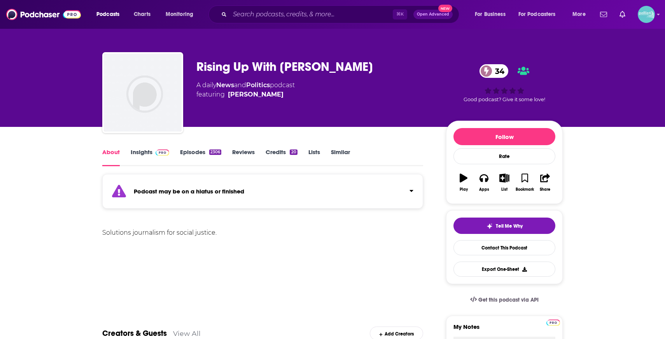  What do you see at coordinates (504, 269) in the screenshot?
I see `button: Export One-Sheet` at bounding box center [504, 269].